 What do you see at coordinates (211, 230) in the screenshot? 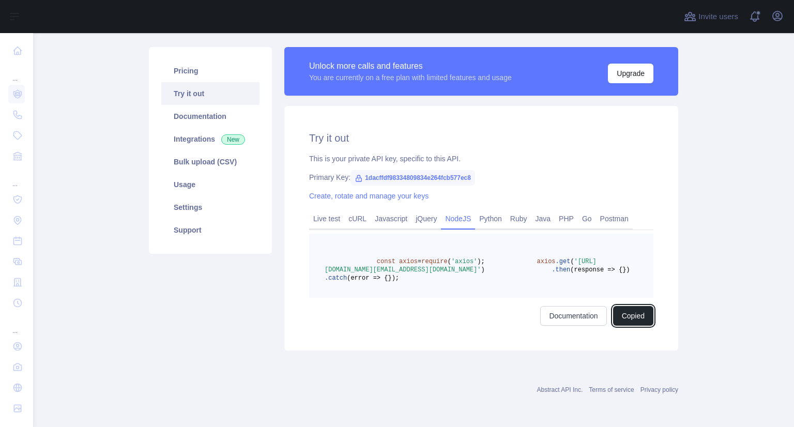
I see `a: Support` at bounding box center [211, 230].